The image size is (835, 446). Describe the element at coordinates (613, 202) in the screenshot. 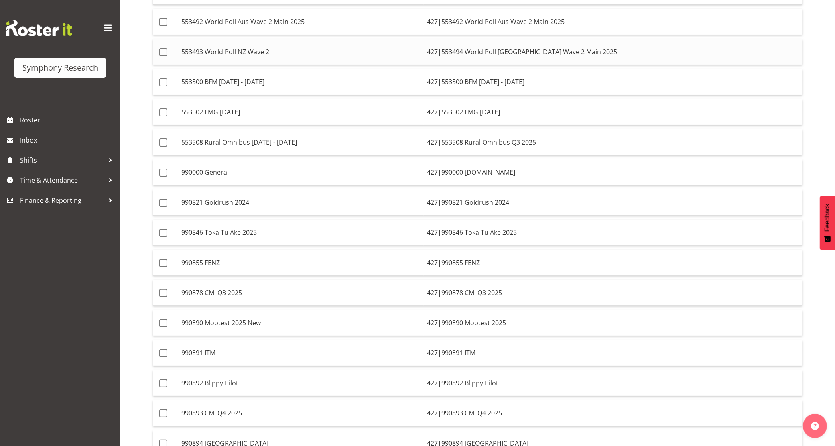

I see `td: 427|990821 Goldrush 2024` at that location.